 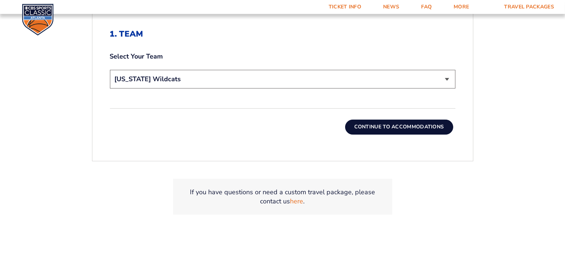 I want to click on a: here, so click(x=297, y=201).